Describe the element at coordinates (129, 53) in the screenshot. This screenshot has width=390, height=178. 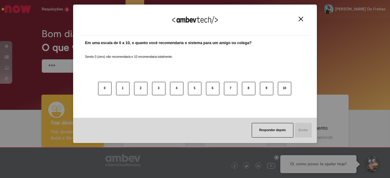
I see `label: Sendo 0 (zero) não recomendaria e 10 recomendaria totalmente.` at that location.